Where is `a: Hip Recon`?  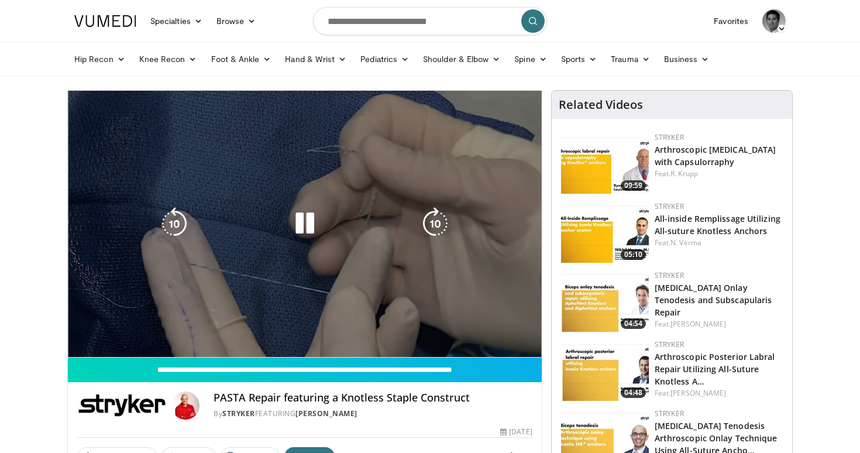
a: Hip Recon is located at coordinates (99, 59).